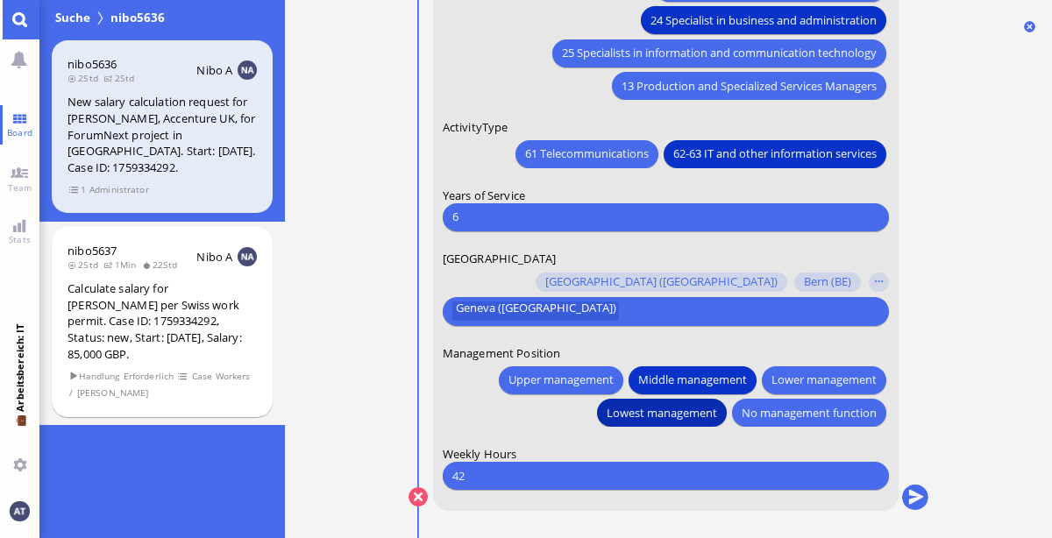 The height and width of the screenshot is (538, 1052). I want to click on span: Lower management, so click(823, 380).